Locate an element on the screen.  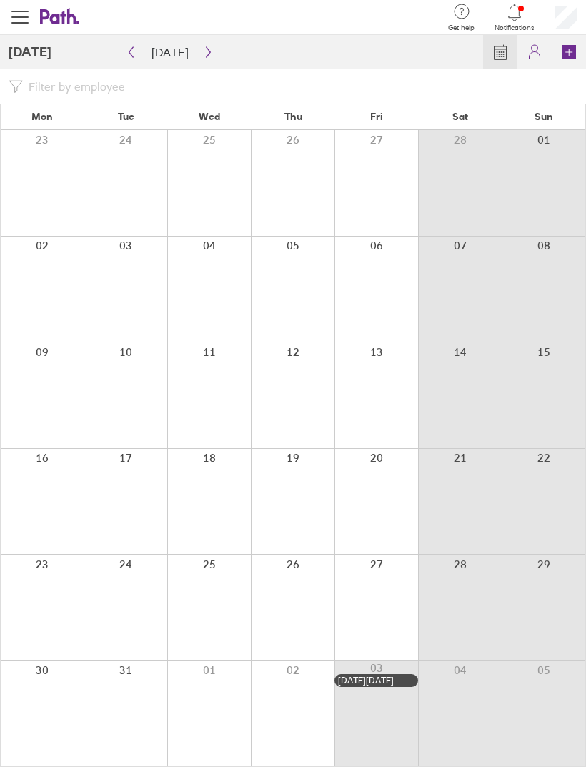
span: Wed is located at coordinates (209, 116).